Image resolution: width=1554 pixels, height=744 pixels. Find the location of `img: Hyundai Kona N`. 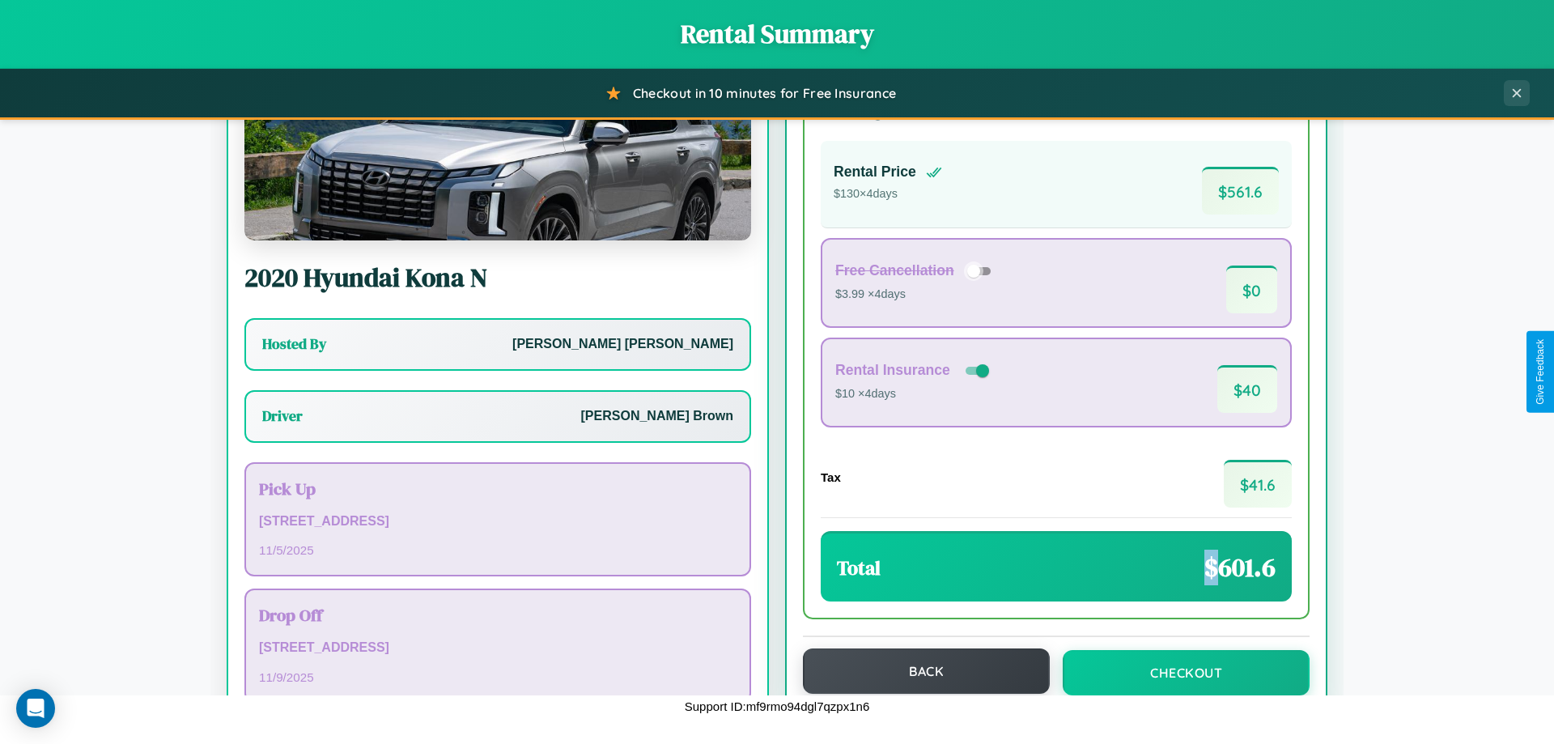

img: Hyundai Kona N is located at coordinates (498, 159).